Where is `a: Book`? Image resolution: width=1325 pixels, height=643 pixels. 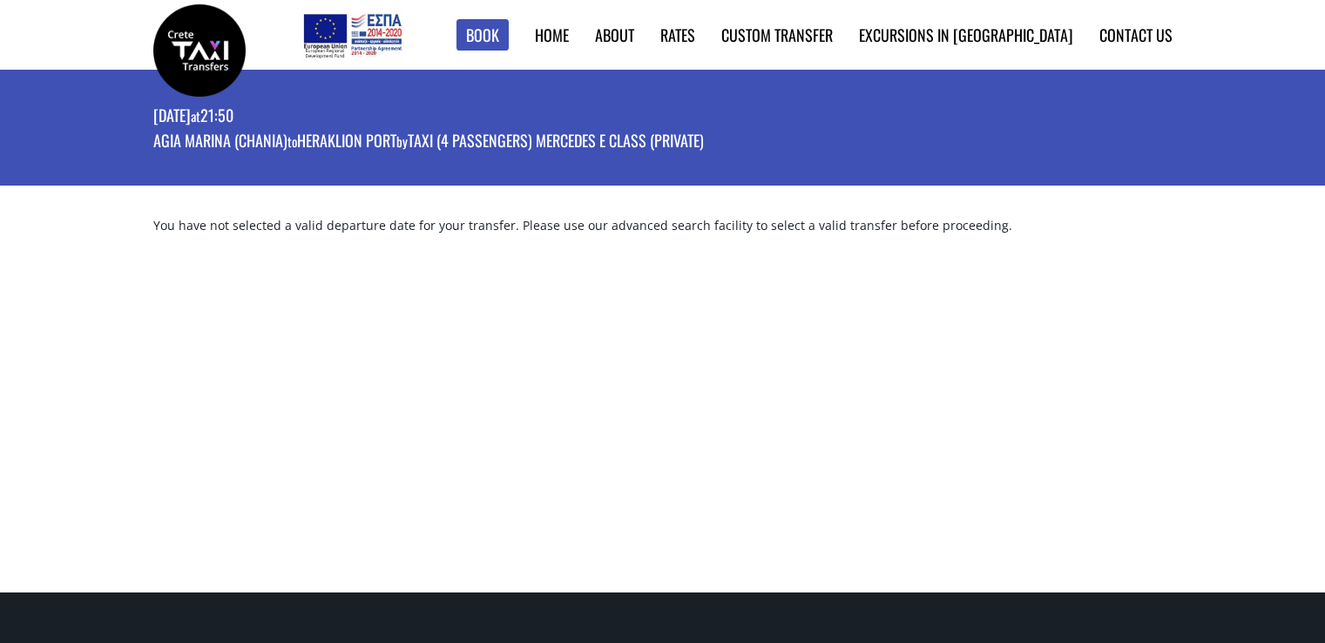
a: Book is located at coordinates (483, 35).